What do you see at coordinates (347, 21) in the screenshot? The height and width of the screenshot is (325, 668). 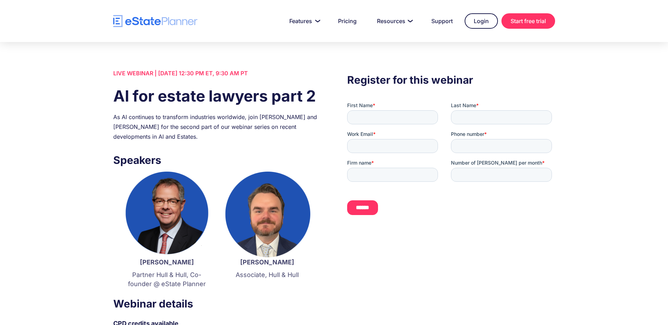 I see `a: Pricing` at bounding box center [347, 21].